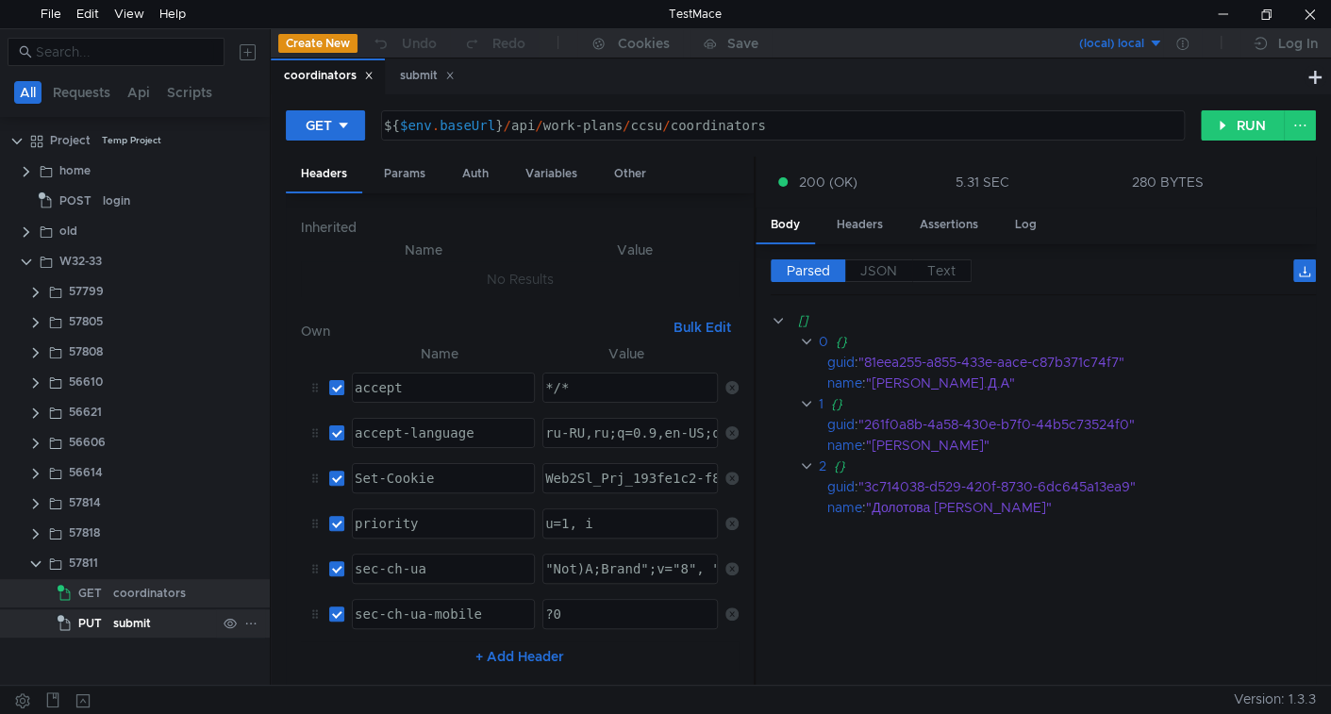 The width and height of the screenshot is (1331, 714). What do you see at coordinates (80, 261) in the screenshot?
I see `div: W32-33` at bounding box center [80, 261].